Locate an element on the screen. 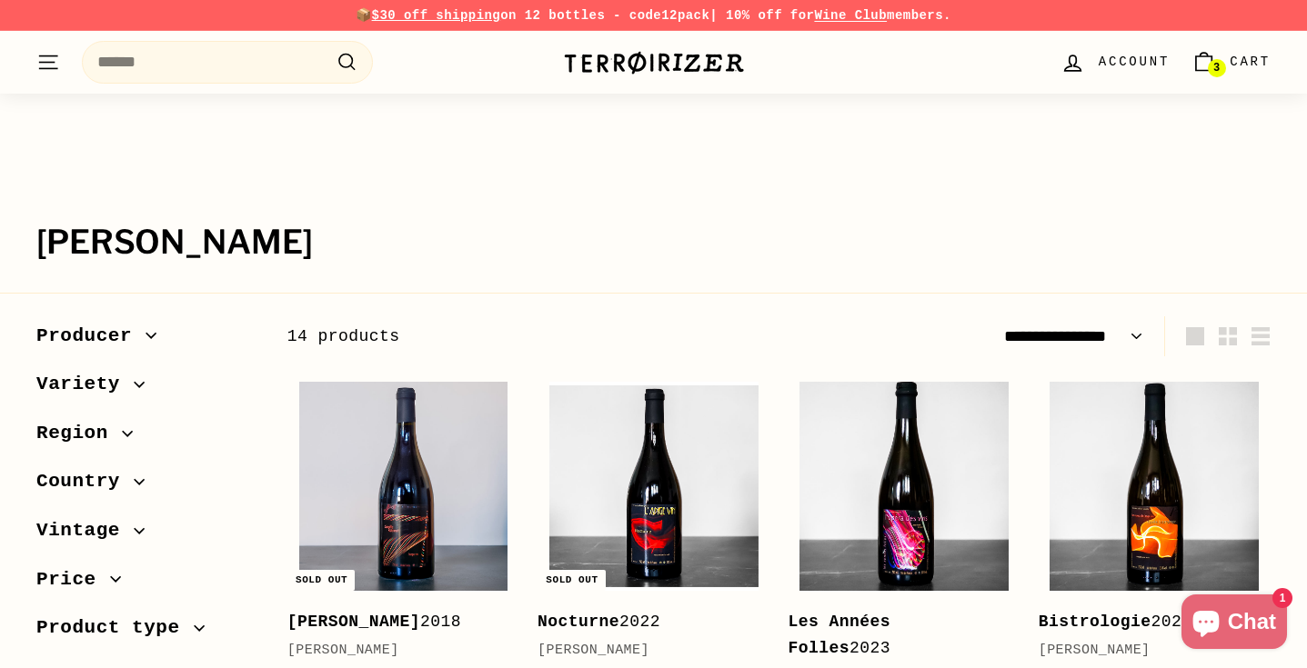  inbox-online-store-chat: Shopify online store chat is located at coordinates (1234, 624).